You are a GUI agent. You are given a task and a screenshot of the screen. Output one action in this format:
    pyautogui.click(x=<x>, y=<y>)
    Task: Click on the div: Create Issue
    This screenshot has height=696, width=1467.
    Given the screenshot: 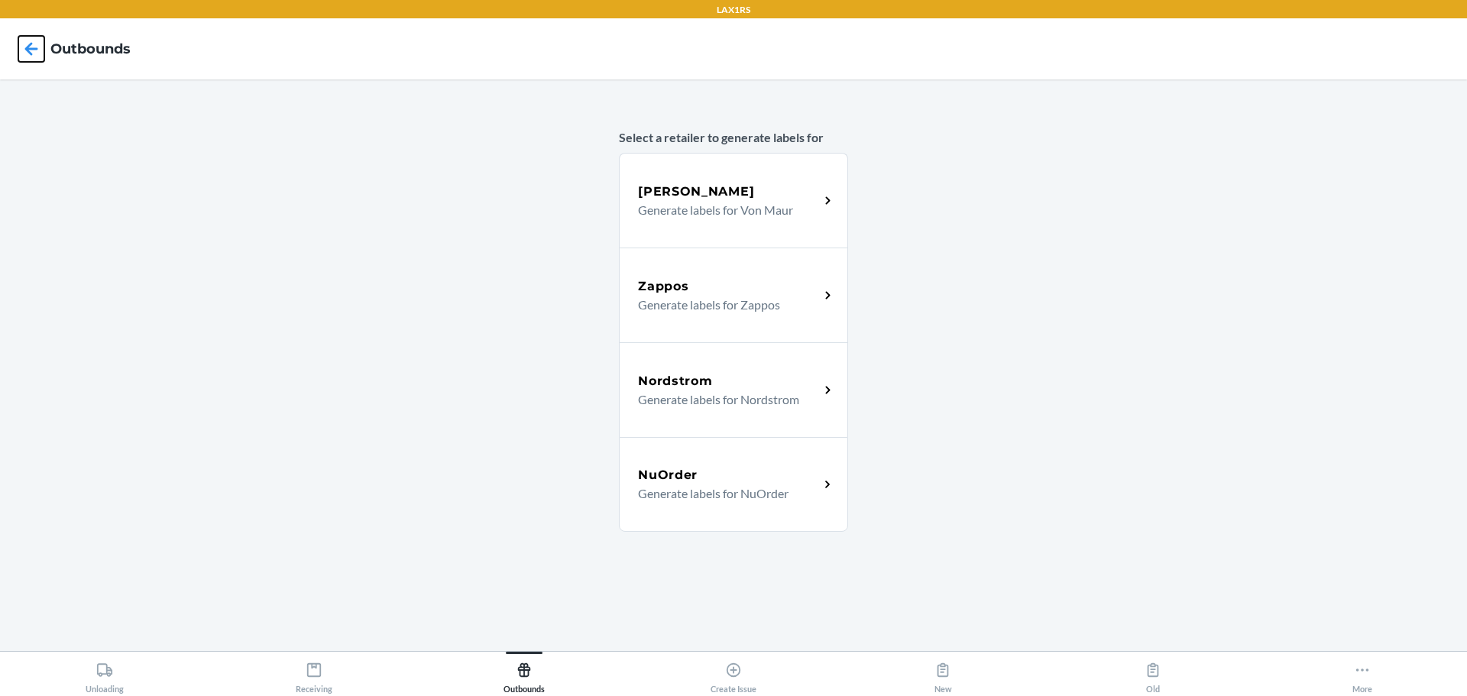 What is the action you would take?
    pyautogui.click(x=734, y=675)
    